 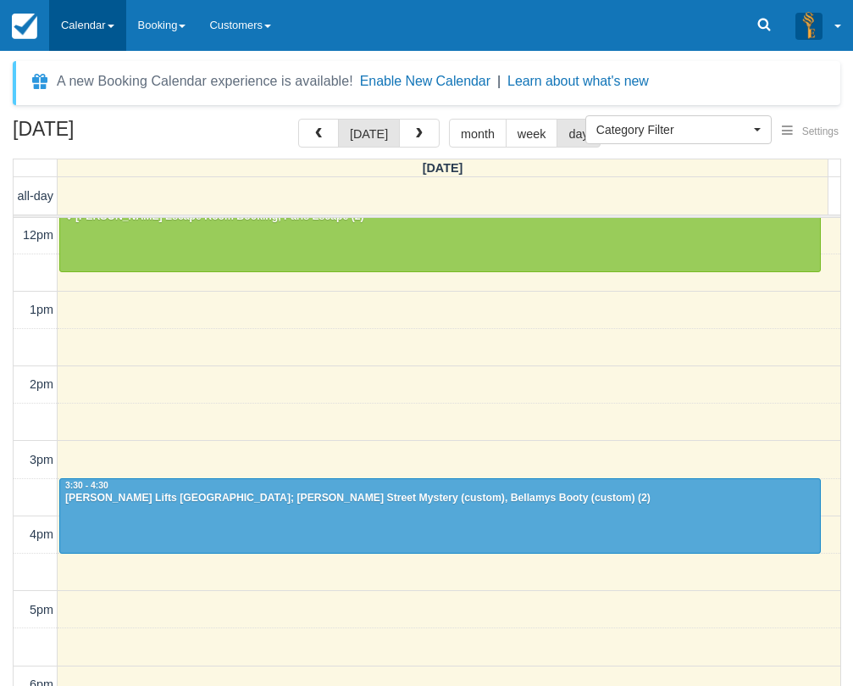 What do you see at coordinates (25, 26) in the screenshot?
I see `img: checkfront-main-nav-mini-logo.png` at bounding box center [25, 26].